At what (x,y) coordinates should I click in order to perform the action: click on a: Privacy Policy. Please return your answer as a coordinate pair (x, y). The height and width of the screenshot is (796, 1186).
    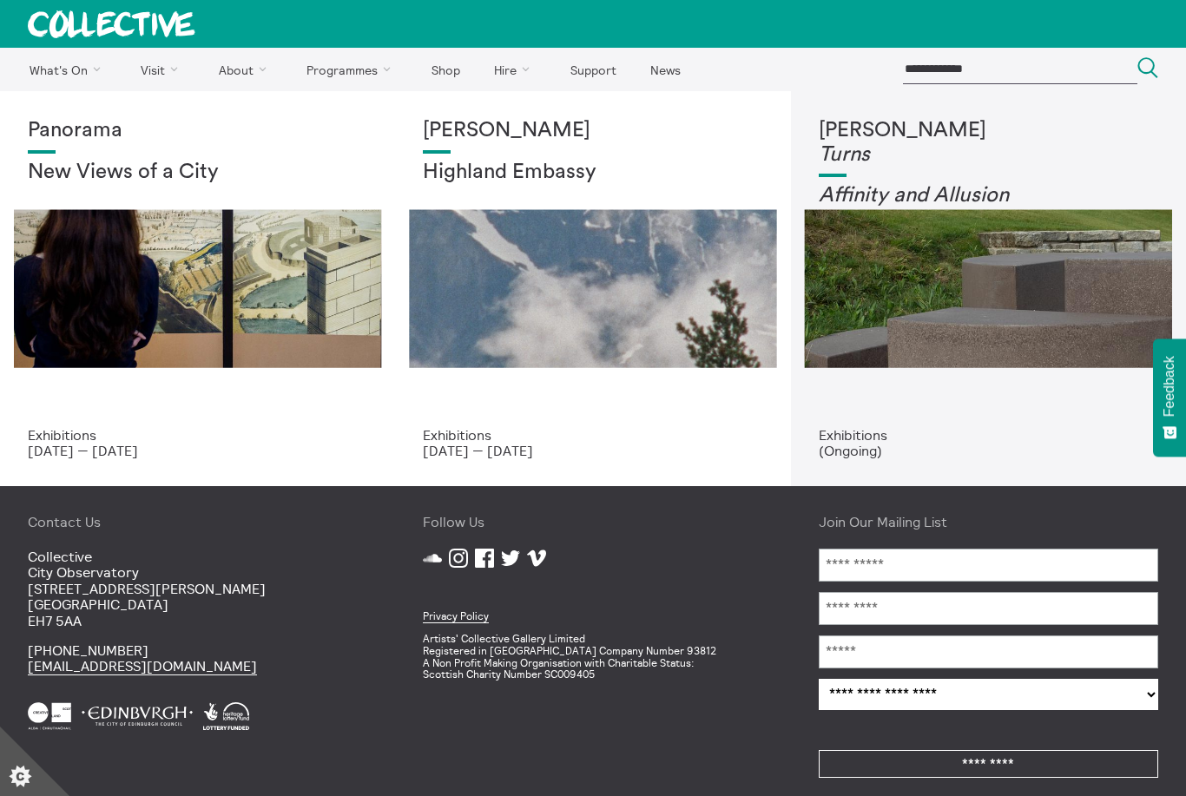
    Looking at the image, I should click on (456, 616).